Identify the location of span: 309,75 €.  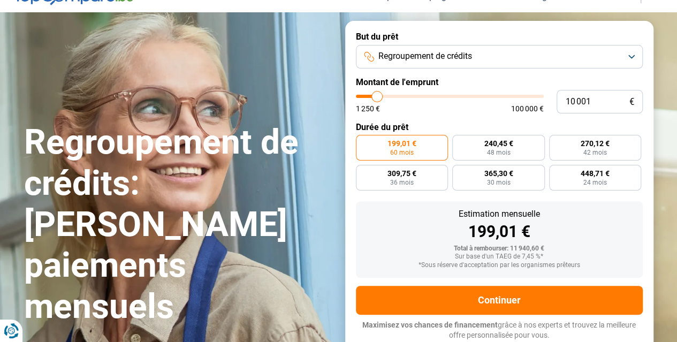
(402, 174).